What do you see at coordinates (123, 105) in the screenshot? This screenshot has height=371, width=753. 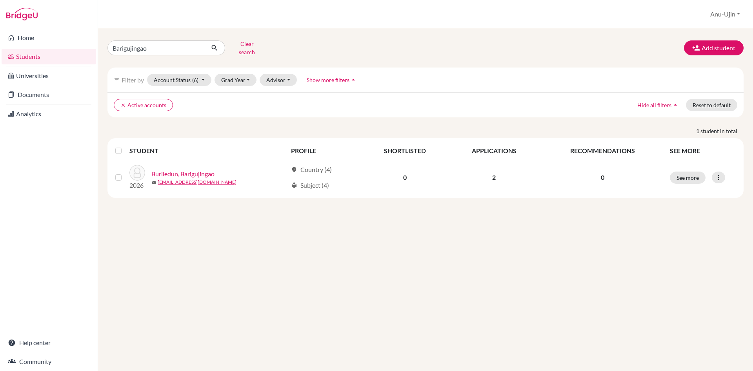 I see `i: clear` at bounding box center [123, 105].